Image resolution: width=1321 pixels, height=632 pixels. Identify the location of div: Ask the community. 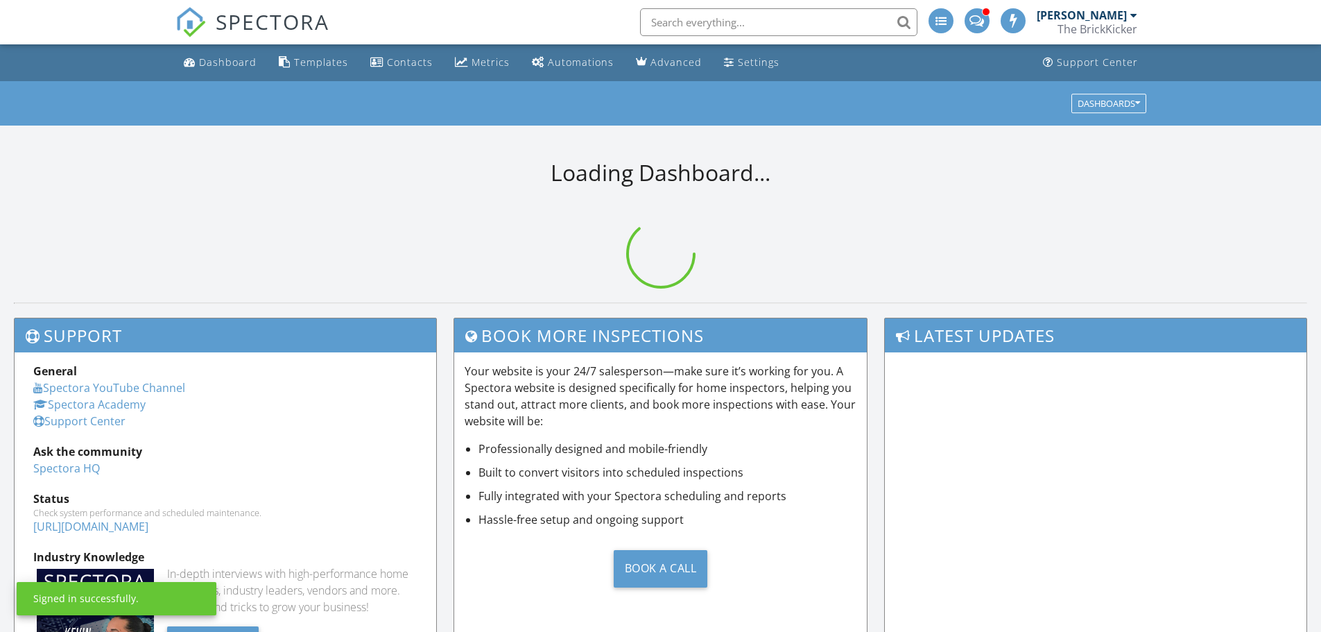
(225, 452).